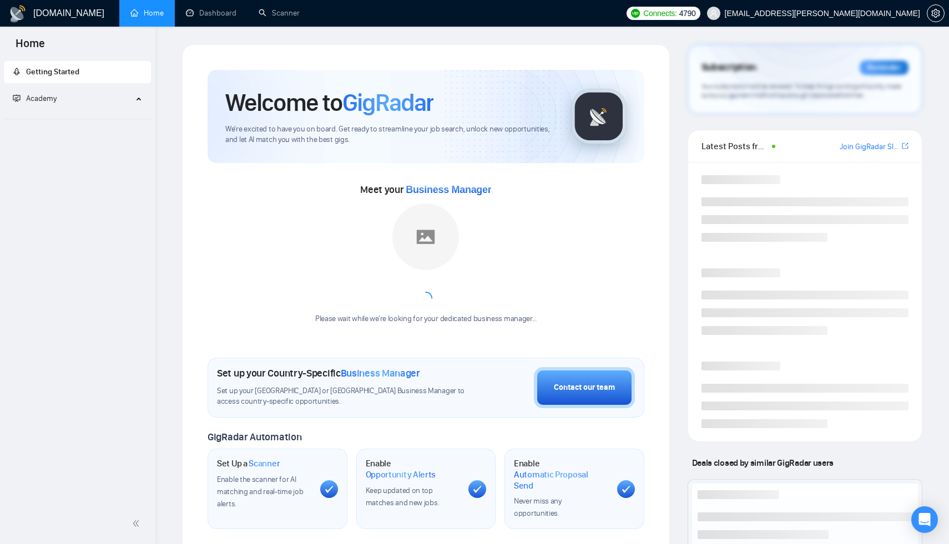 The width and height of the screenshot is (949, 544). What do you see at coordinates (30, 47) in the screenshot?
I see `span: Home` at bounding box center [30, 47].